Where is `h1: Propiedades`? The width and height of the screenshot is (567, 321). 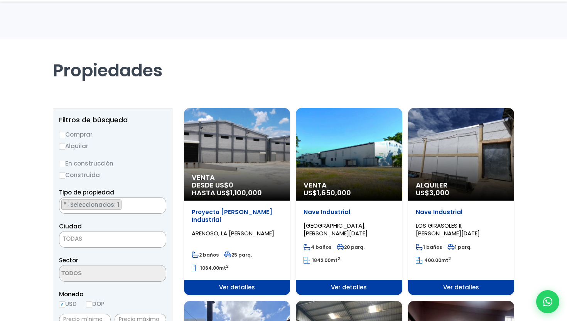
h1: Propiedades is located at coordinates (284, 60).